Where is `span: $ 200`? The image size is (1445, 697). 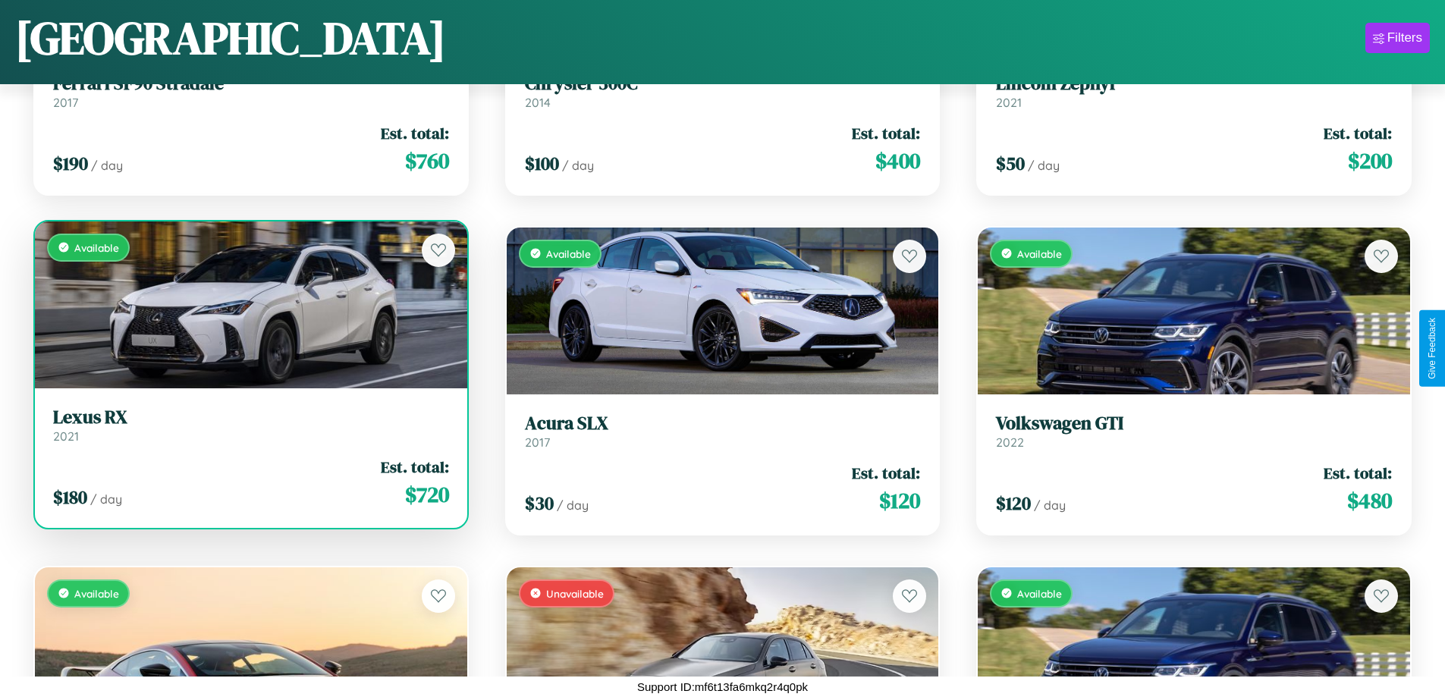 span: $ 200 is located at coordinates (1370, 161).